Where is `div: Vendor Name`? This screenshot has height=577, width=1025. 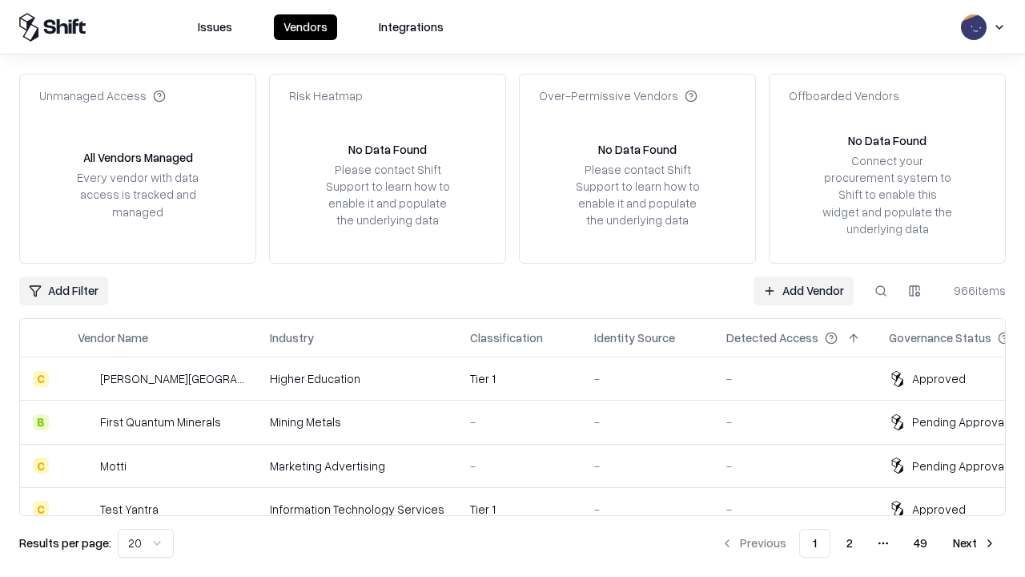 div: Vendor Name is located at coordinates (113, 337).